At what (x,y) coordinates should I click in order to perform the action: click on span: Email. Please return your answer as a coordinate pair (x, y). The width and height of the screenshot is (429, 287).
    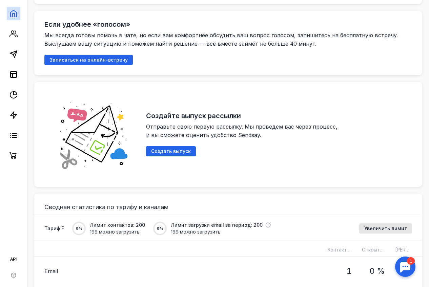
    Looking at the image, I should click on (51, 271).